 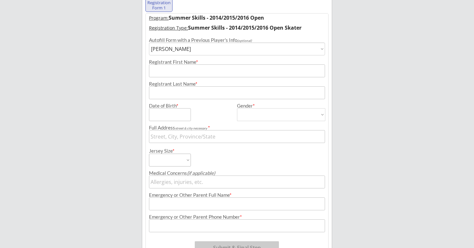 What do you see at coordinates (159, 5) in the screenshot?
I see `div: Registration Form 1` at bounding box center [159, 5].